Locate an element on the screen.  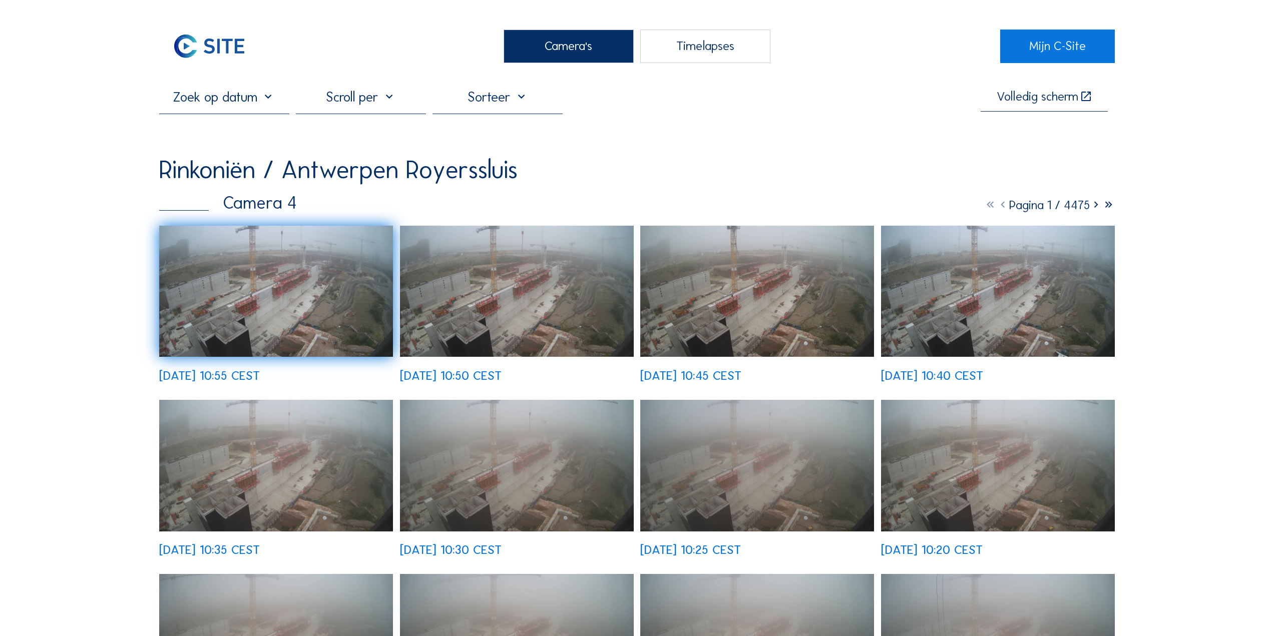
div: Volledig scherm is located at coordinates (1037, 97).